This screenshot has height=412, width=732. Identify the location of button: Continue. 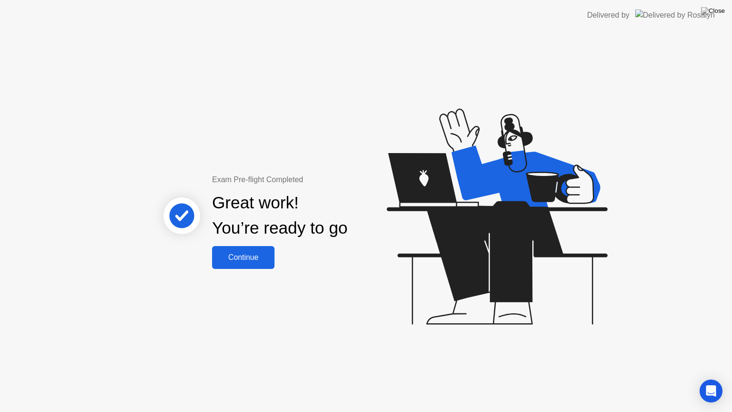
(243, 257).